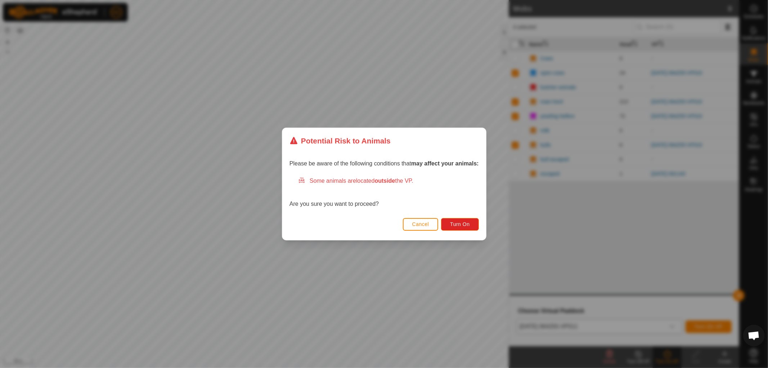 The image size is (768, 368). I want to click on div: Are you sure you want to proceed?, so click(384, 192).